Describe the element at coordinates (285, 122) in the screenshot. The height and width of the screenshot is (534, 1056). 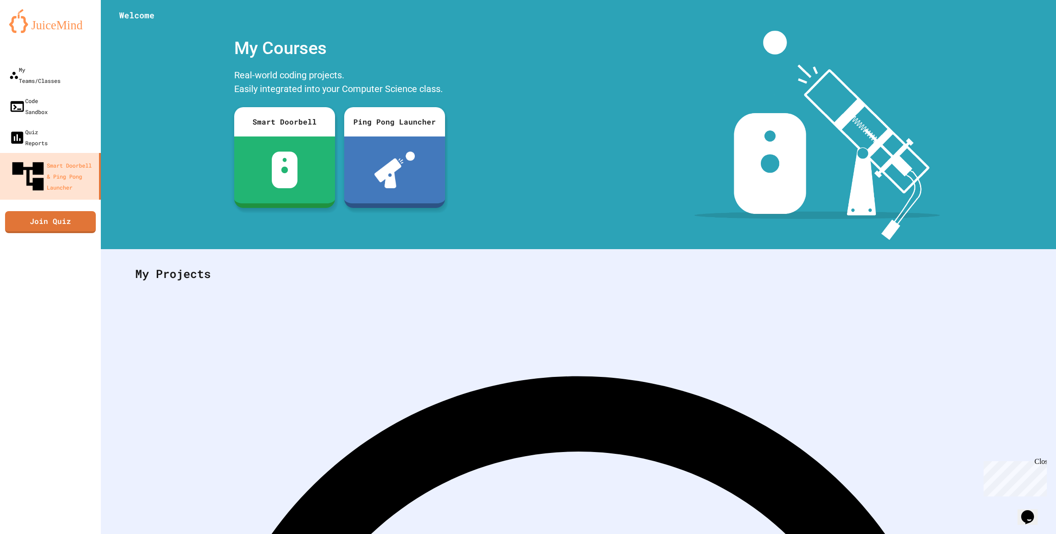
I see `div: Smart Doorbell` at that location.